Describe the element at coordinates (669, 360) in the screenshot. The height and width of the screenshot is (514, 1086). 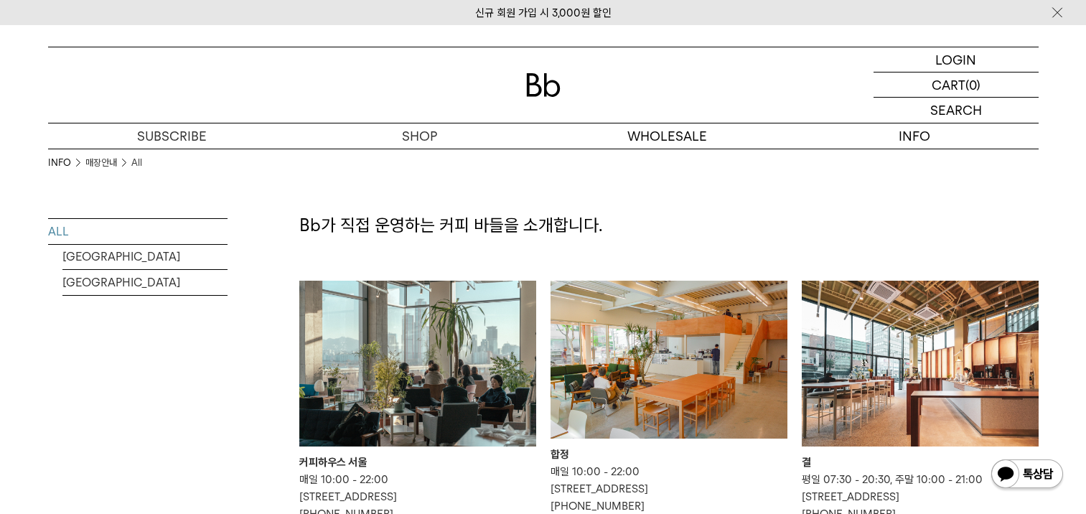
I see `img: 합정` at that location.